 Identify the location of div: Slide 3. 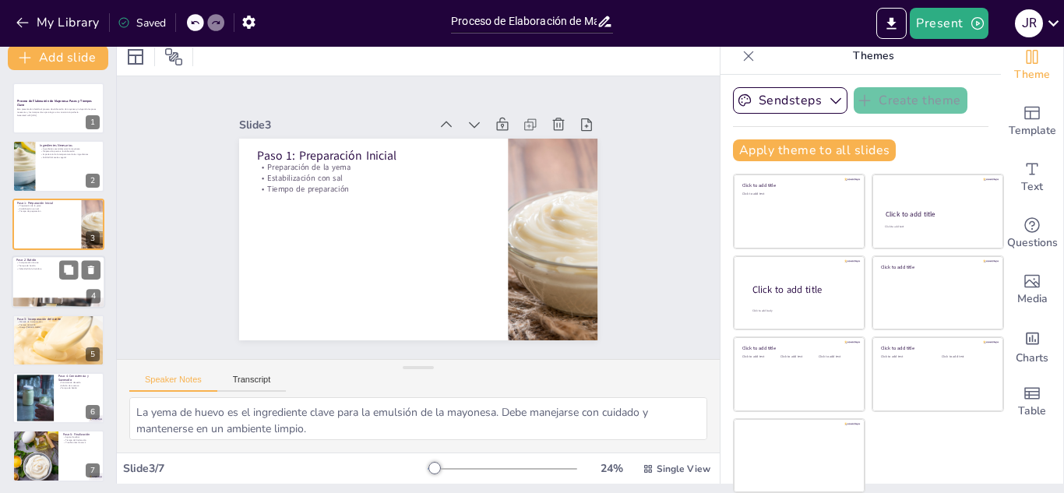
(355, 108).